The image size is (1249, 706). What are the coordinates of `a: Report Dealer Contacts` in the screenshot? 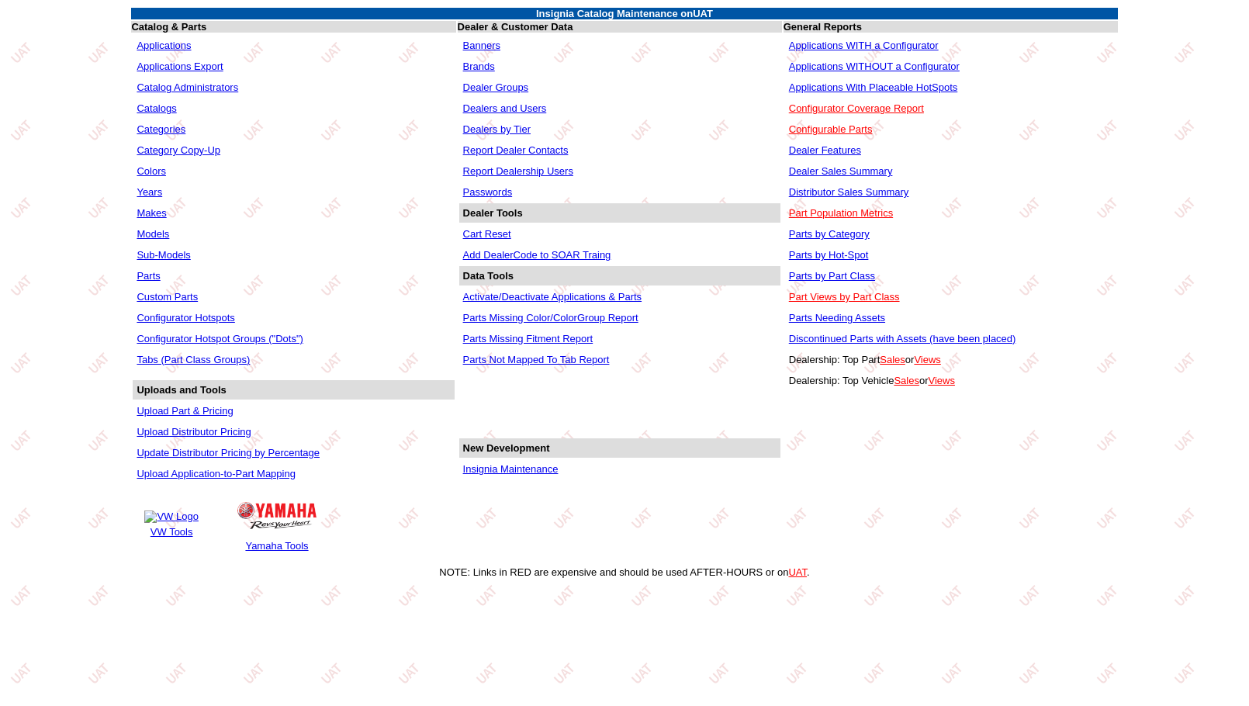 It's located at (516, 150).